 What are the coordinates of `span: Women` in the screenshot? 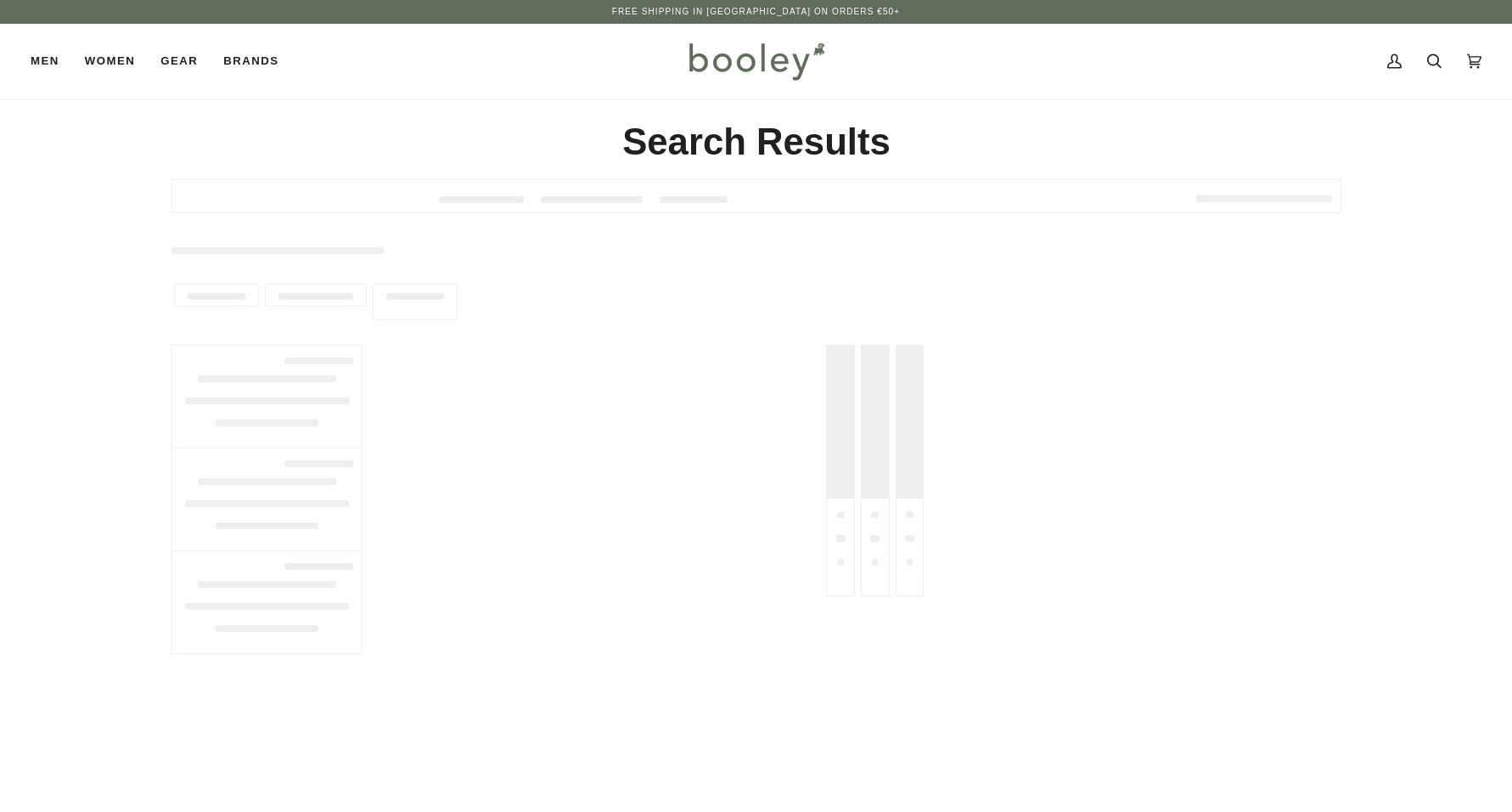 It's located at (109, 61).